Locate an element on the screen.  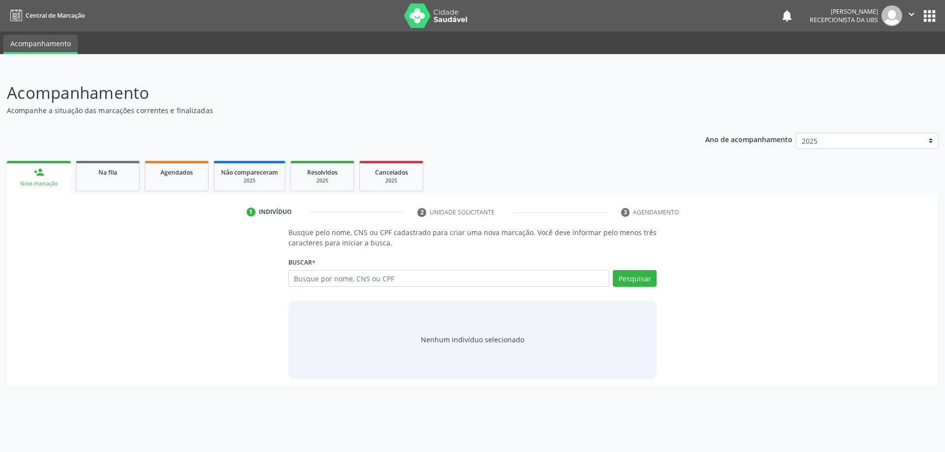
a: Central de Marcação is located at coordinates (46, 15).